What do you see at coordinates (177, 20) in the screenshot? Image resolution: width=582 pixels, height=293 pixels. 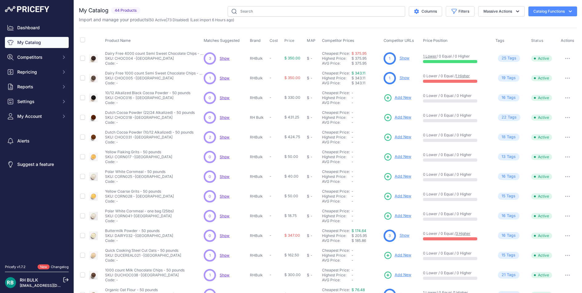 I see `a: 73 Disabled` at bounding box center [177, 20].